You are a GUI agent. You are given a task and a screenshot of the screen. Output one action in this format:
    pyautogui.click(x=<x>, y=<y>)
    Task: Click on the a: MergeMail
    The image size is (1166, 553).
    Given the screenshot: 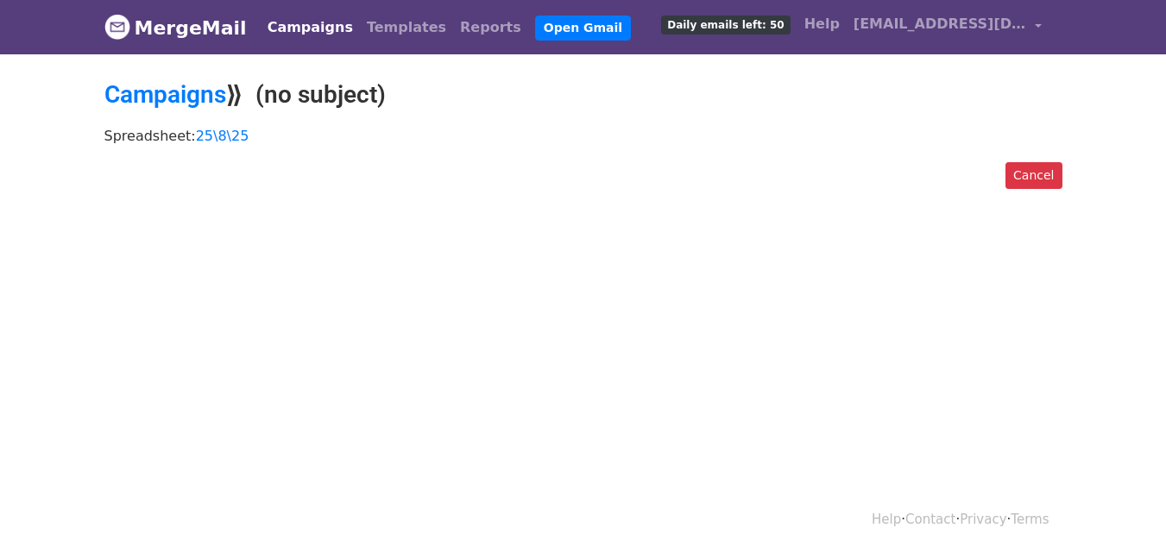 What is the action you would take?
    pyautogui.click(x=175, y=28)
    